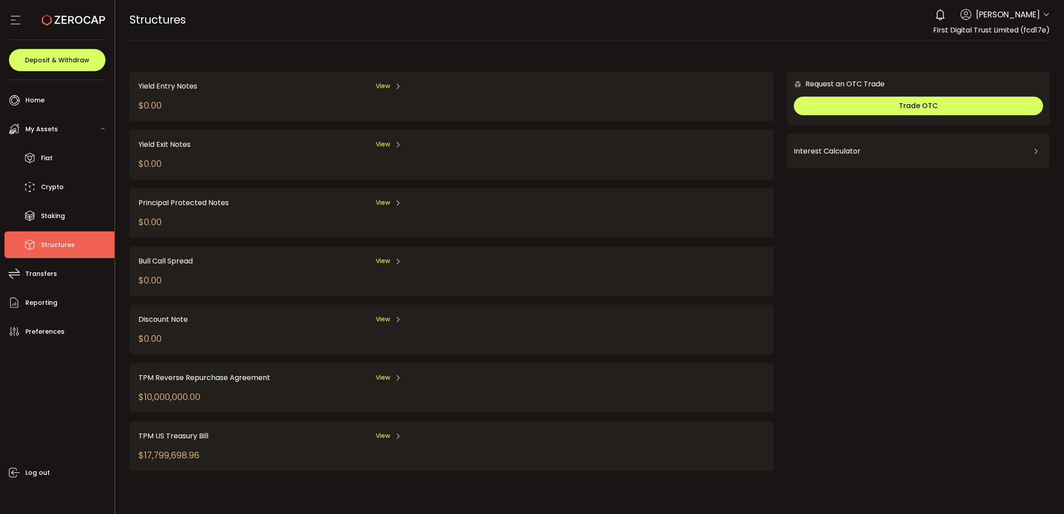 The height and width of the screenshot is (514, 1064). I want to click on div: Chat Widget, so click(1041, 493).